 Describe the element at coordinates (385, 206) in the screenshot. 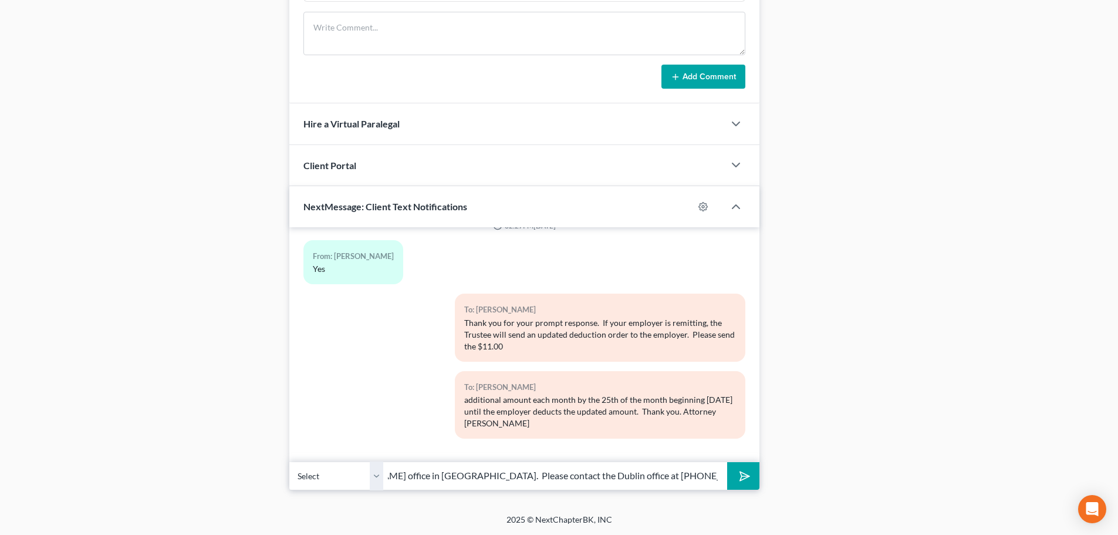

I see `span: NextMessage: Client Text Notifications` at that location.